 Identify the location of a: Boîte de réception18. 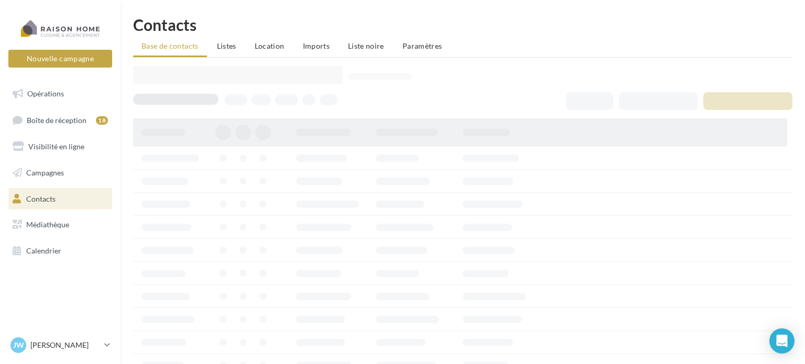
(60, 120).